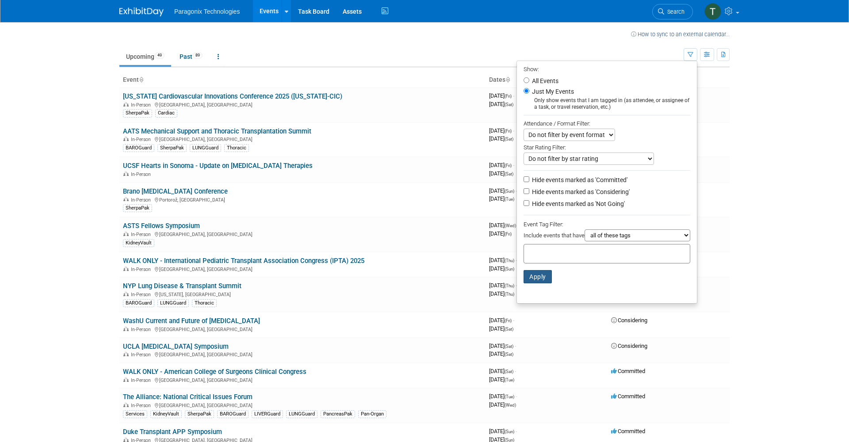 This screenshot has height=442, width=849. Describe the element at coordinates (606, 104) in the screenshot. I see `div: Only show events that I am tagged in (as attendee, or assignee of a task, or travel reservation, ...` at that location.